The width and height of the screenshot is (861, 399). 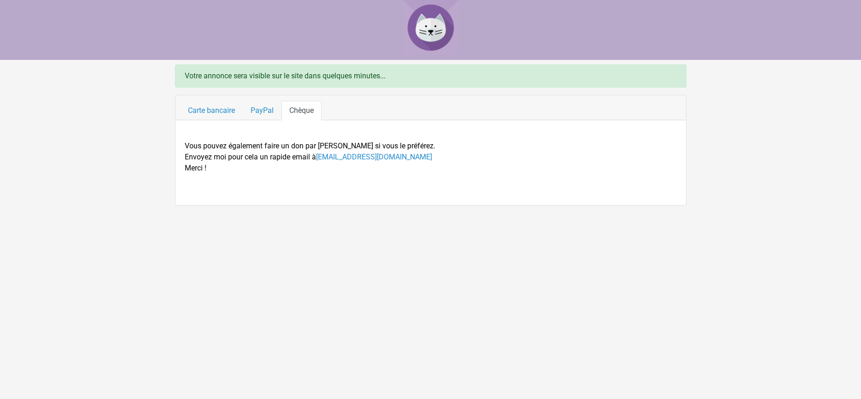 What do you see at coordinates (212, 111) in the screenshot?
I see `a: Carte bancaire` at bounding box center [212, 111].